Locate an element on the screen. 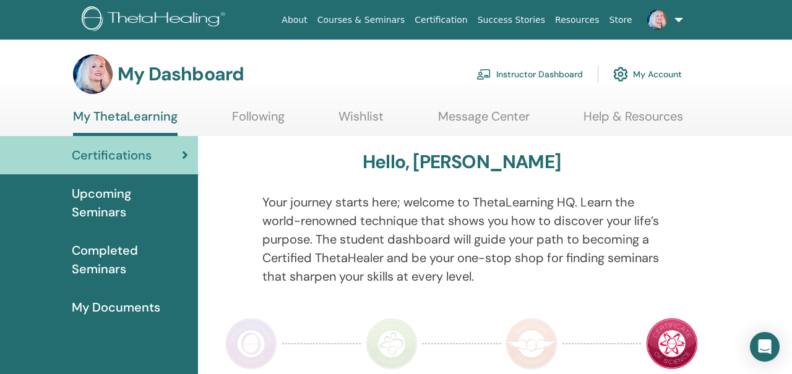 Image resolution: width=792 pixels, height=374 pixels. span: Upcoming Seminars is located at coordinates (130, 203).